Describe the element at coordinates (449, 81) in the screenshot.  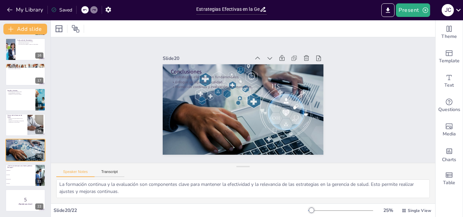
I see `div: Add text boxes` at that location.